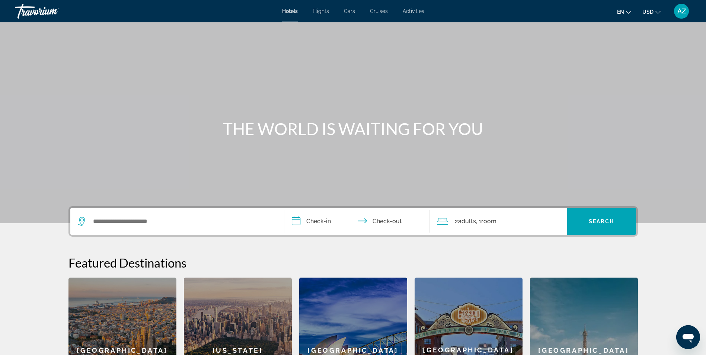  Describe the element at coordinates (486, 221) in the screenshot. I see `span: , 1` at that location.